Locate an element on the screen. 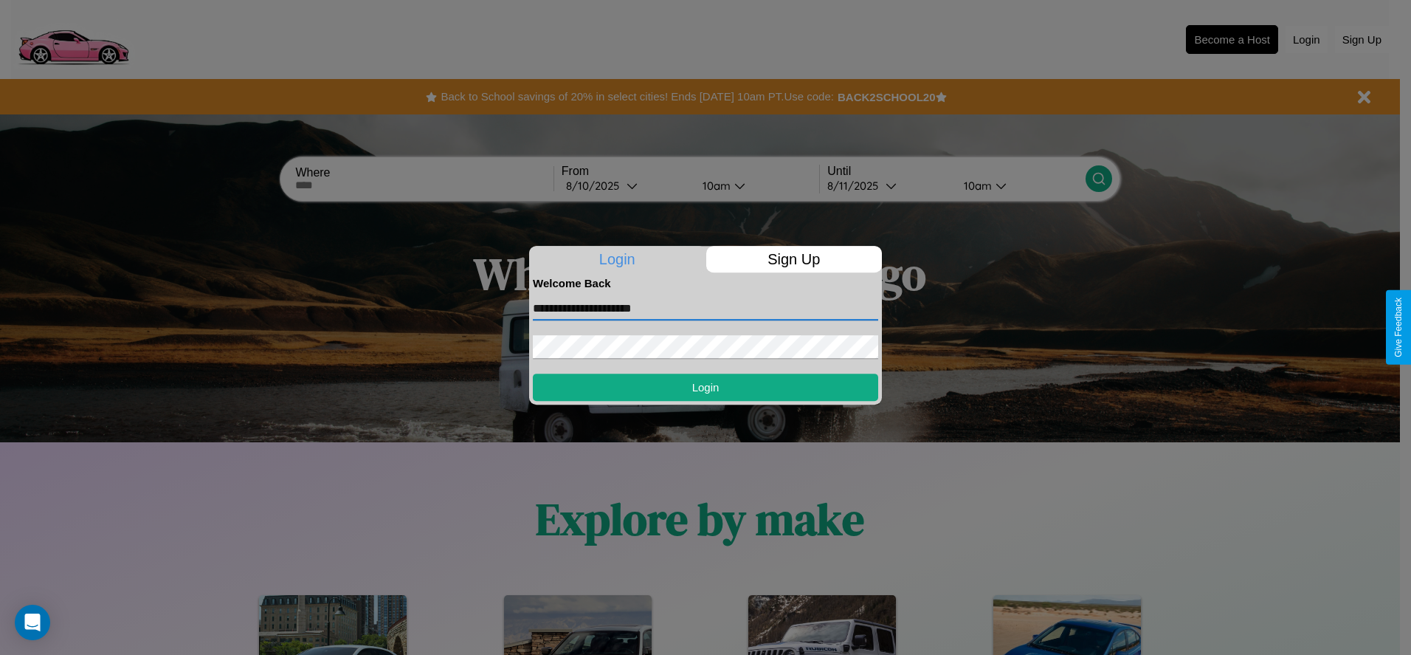  p: Login is located at coordinates (617, 259).